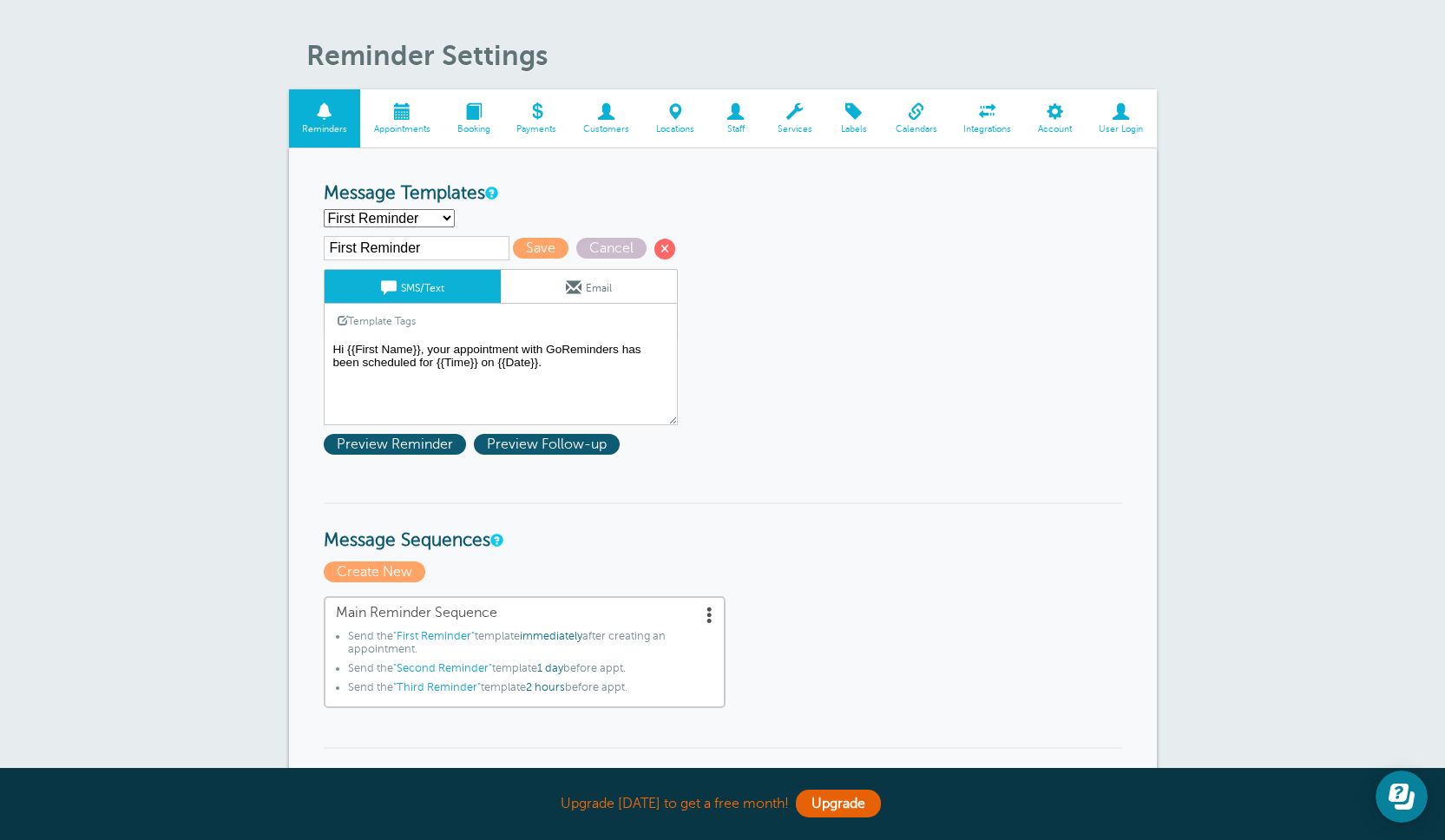 This screenshot has height=840, width=1445. I want to click on li: Send the template after creating an appointment., so click(530, 645).